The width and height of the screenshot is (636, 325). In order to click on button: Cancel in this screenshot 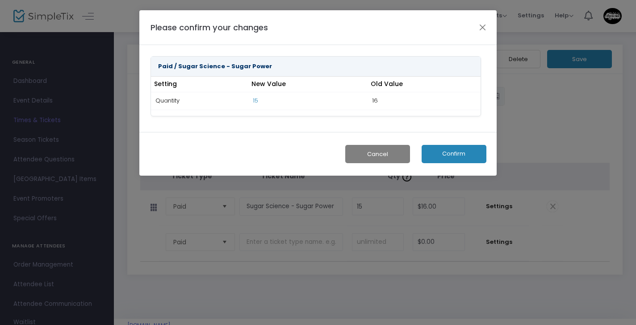, I will do `click(377, 154)`.